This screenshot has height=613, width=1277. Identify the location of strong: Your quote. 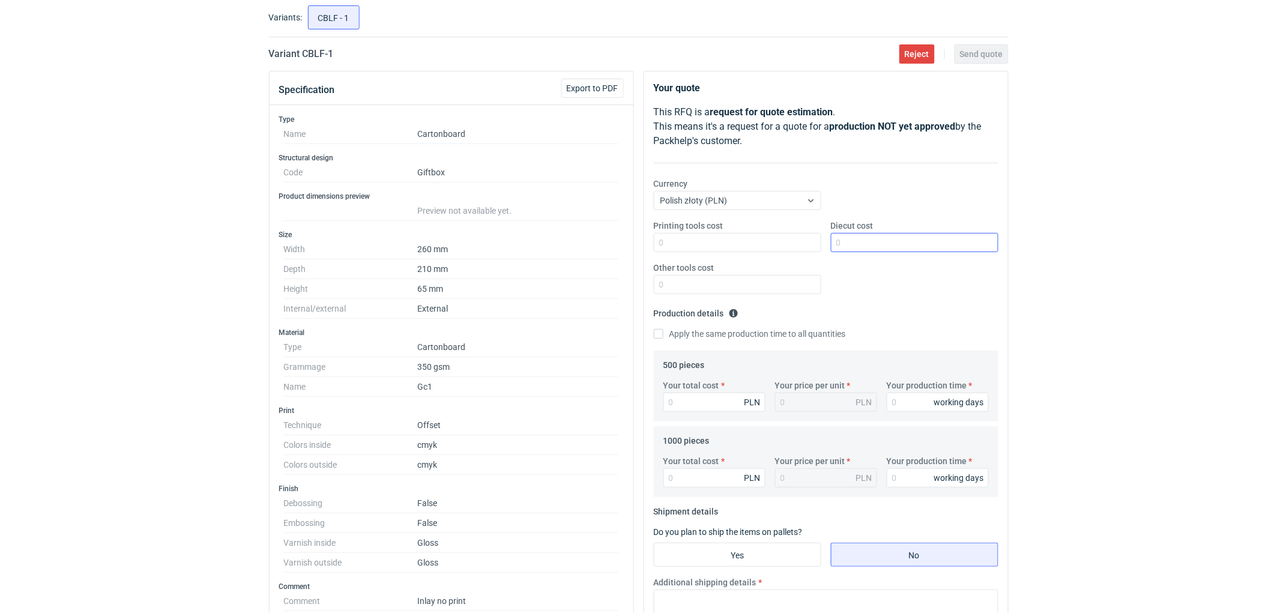
(677, 88).